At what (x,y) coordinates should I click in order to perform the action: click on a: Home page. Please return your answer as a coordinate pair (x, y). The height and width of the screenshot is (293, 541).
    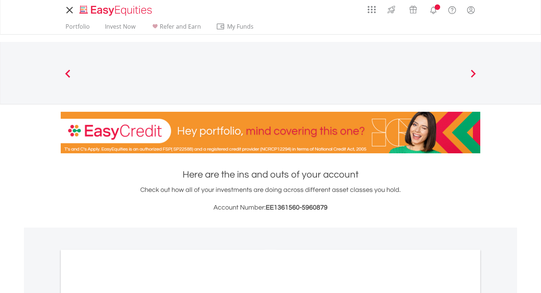
    Looking at the image, I should click on (115, 9).